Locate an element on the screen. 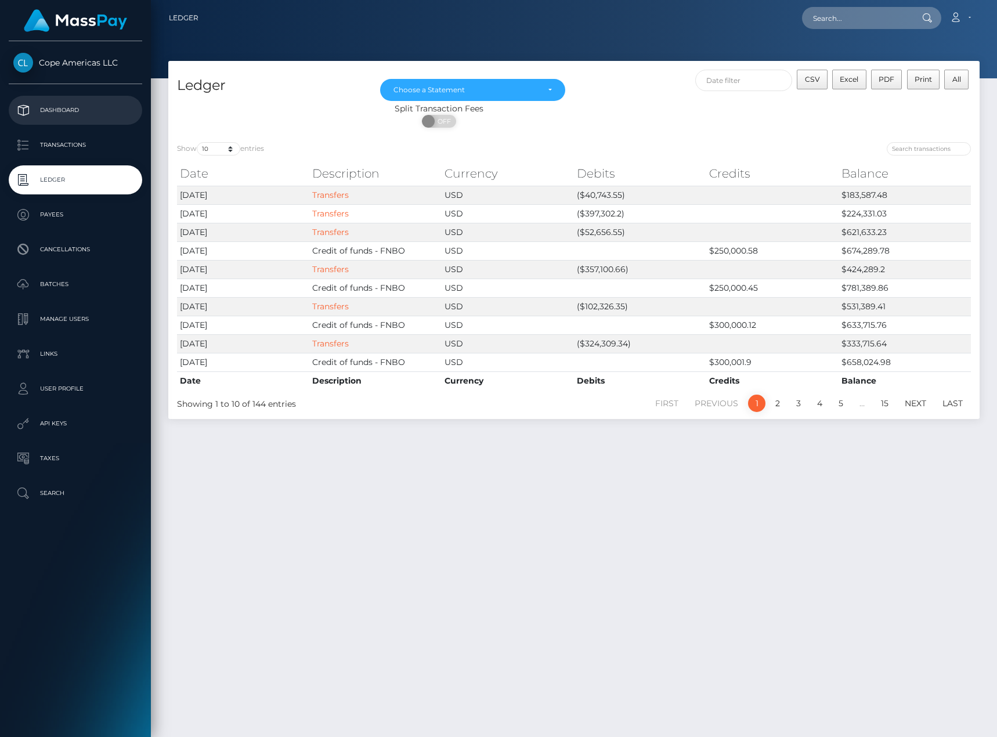 The height and width of the screenshot is (737, 997). td: $250,000.45 is located at coordinates (772, 288).